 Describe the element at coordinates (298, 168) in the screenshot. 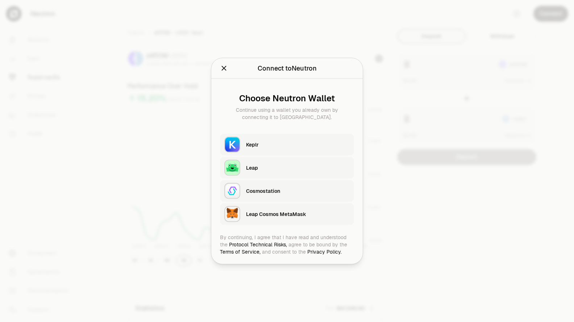

I see `div: Leap` at that location.